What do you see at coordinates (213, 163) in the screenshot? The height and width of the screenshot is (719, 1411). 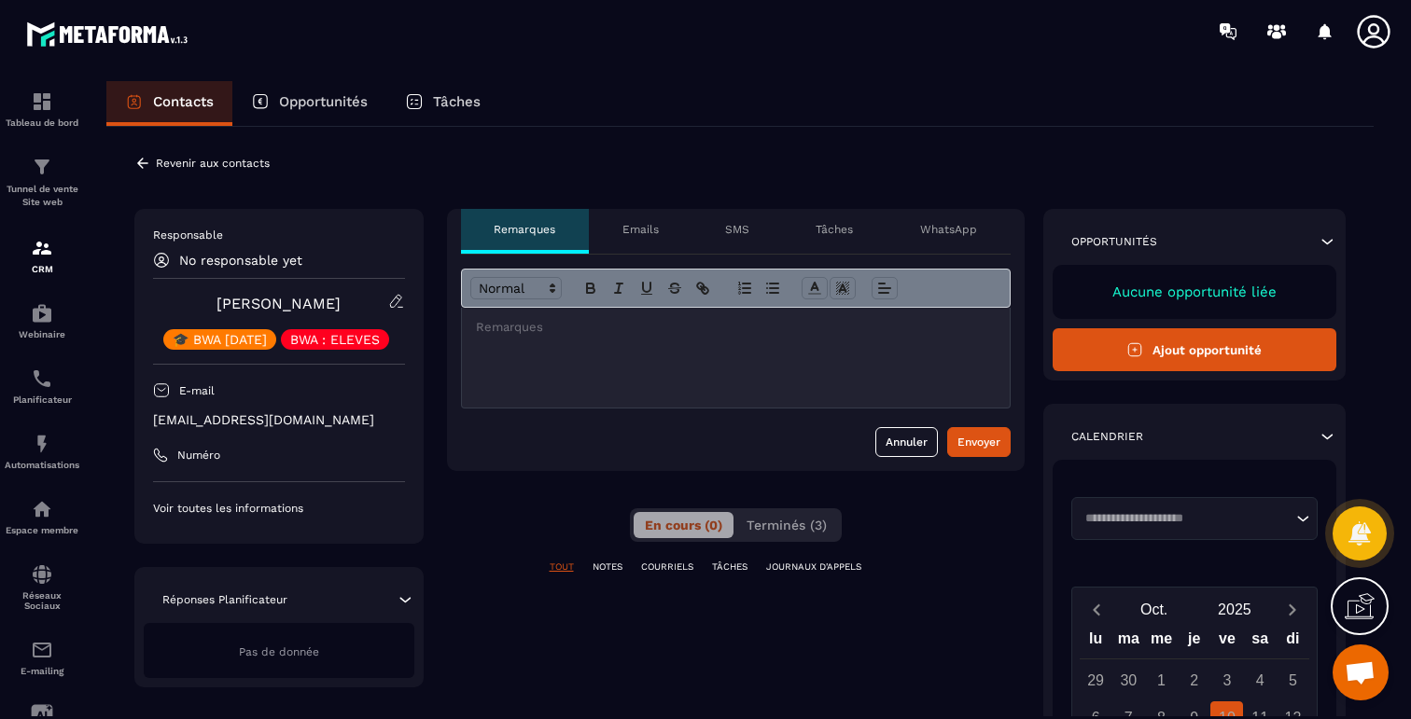 I see `p: Revenir aux contacts` at bounding box center [213, 163].